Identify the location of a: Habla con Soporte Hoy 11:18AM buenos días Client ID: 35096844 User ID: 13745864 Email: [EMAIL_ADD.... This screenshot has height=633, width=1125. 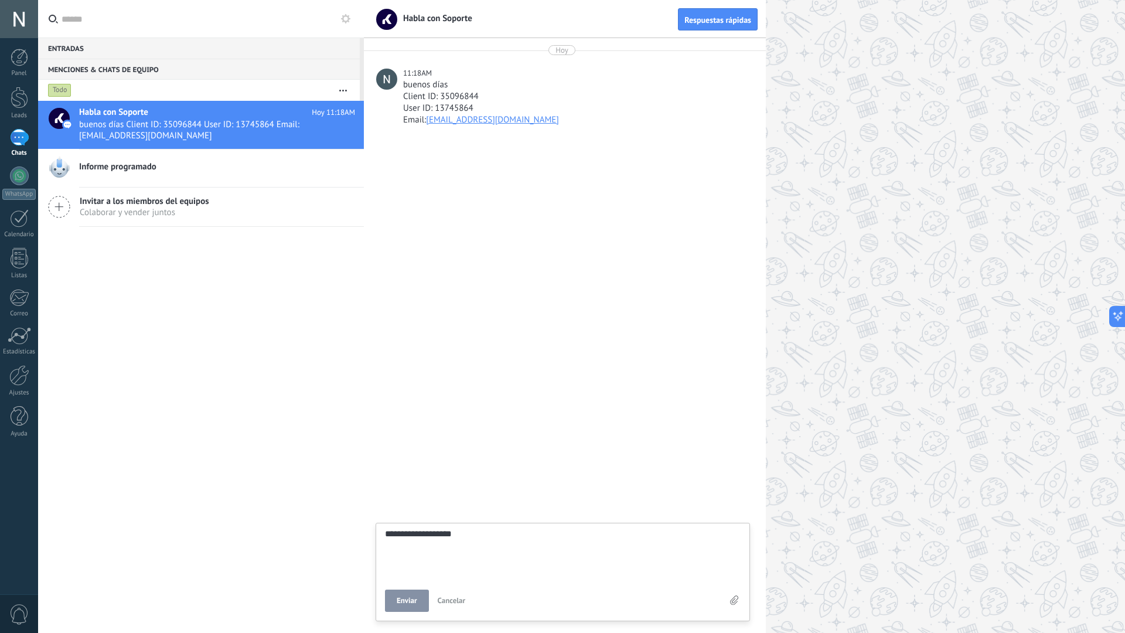
(201, 125).